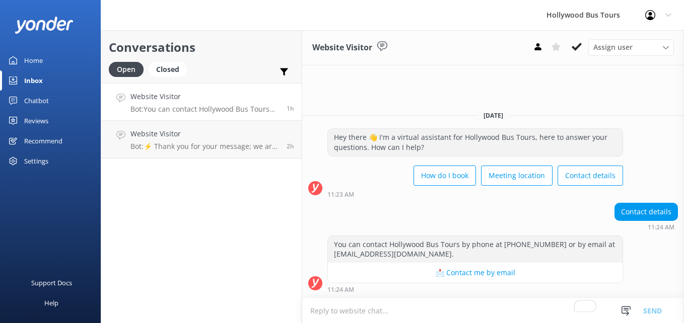  What do you see at coordinates (44, 25) in the screenshot?
I see `img: yonder-white-logo.png` at bounding box center [44, 25].